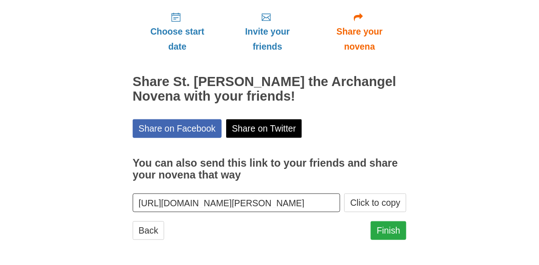 This screenshot has height=265, width=539. Describe the element at coordinates (269, 169) in the screenshot. I see `h3: You can also send this link to your friends and share your novena that way` at that location.